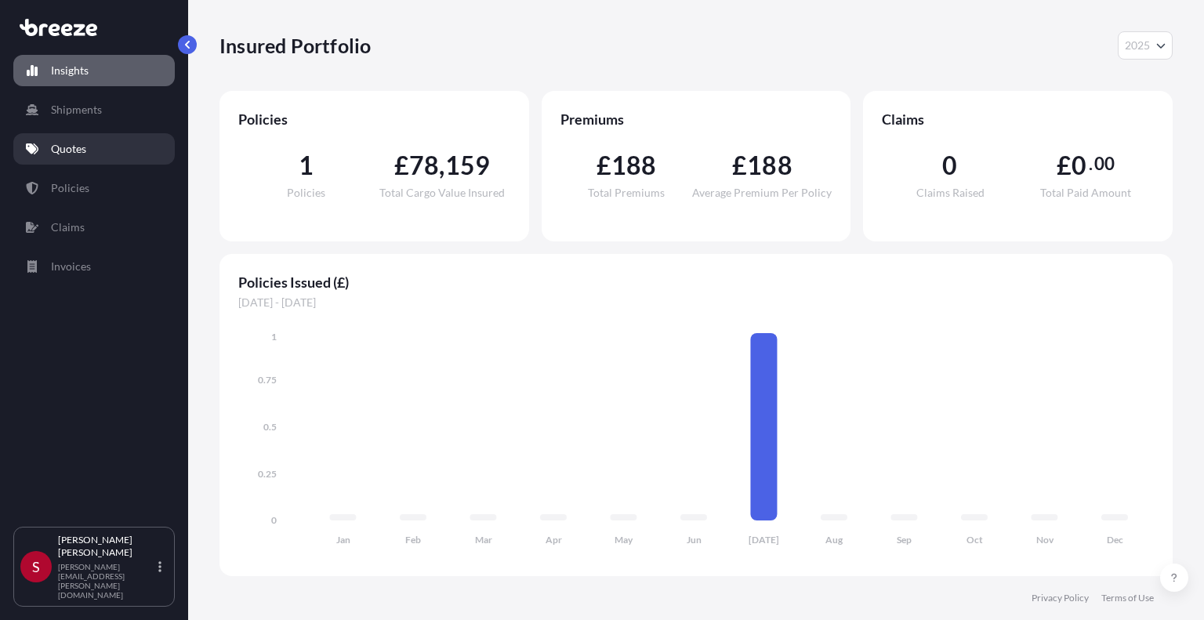  I want to click on tspan: Jun, so click(694, 539).